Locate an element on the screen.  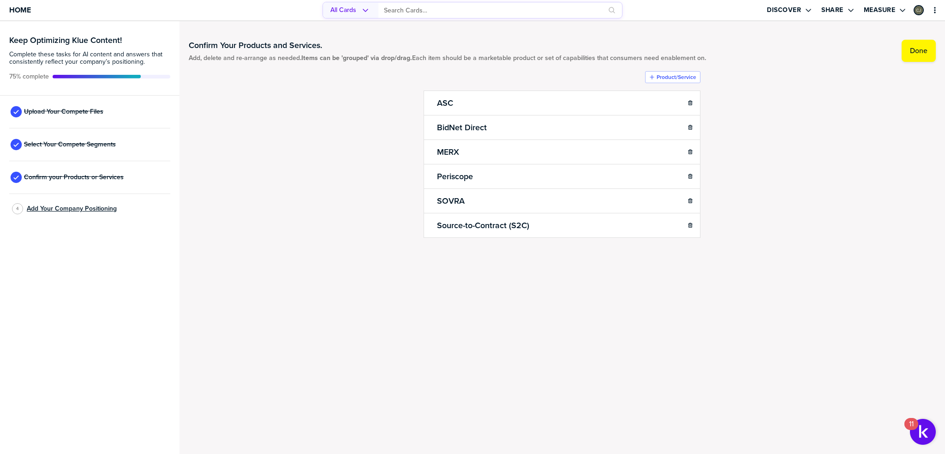
span: 4 is located at coordinates (18, 208).